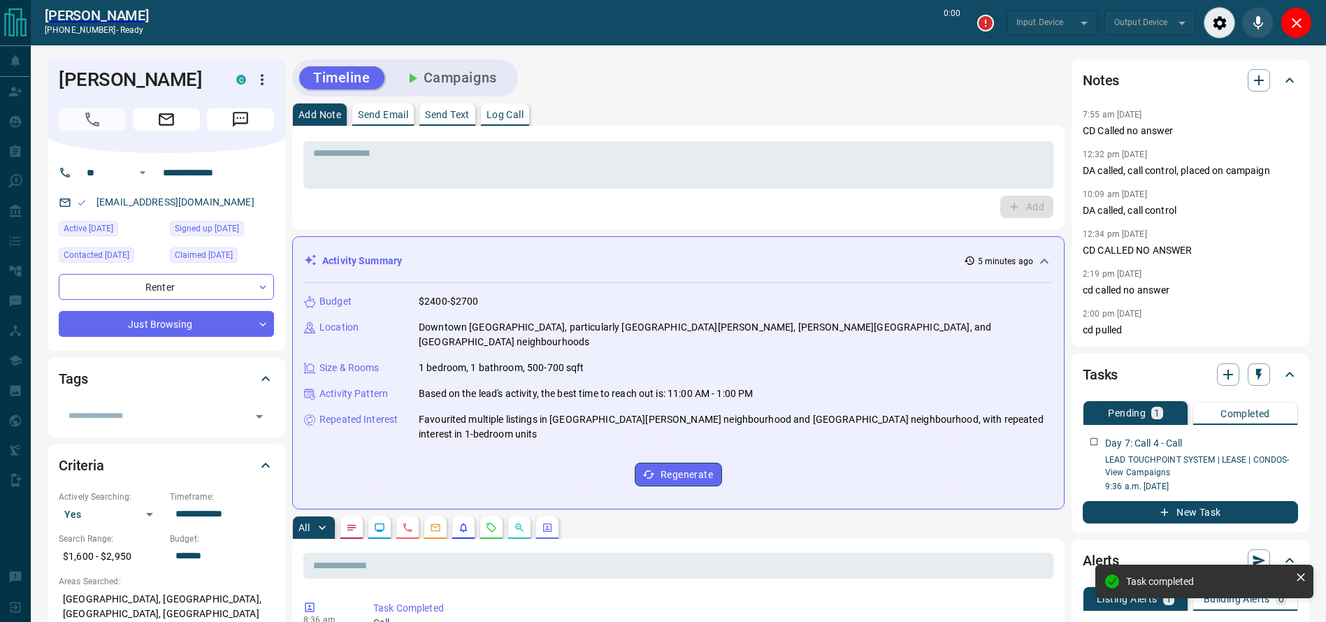  What do you see at coordinates (82, 203) in the screenshot?
I see `svg: Email Valid` at bounding box center [82, 203].